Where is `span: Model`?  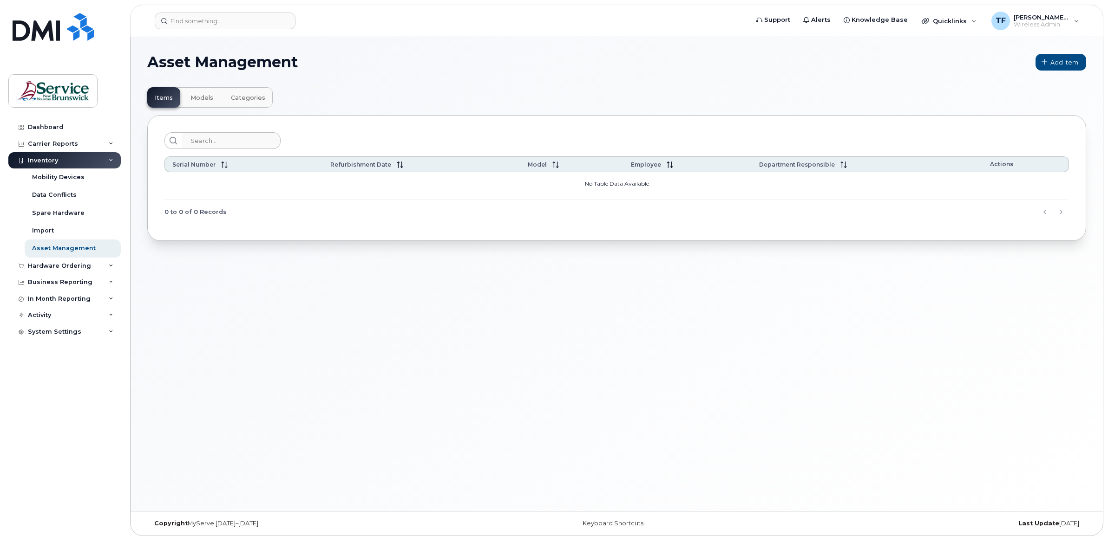
span: Model is located at coordinates (537, 164).